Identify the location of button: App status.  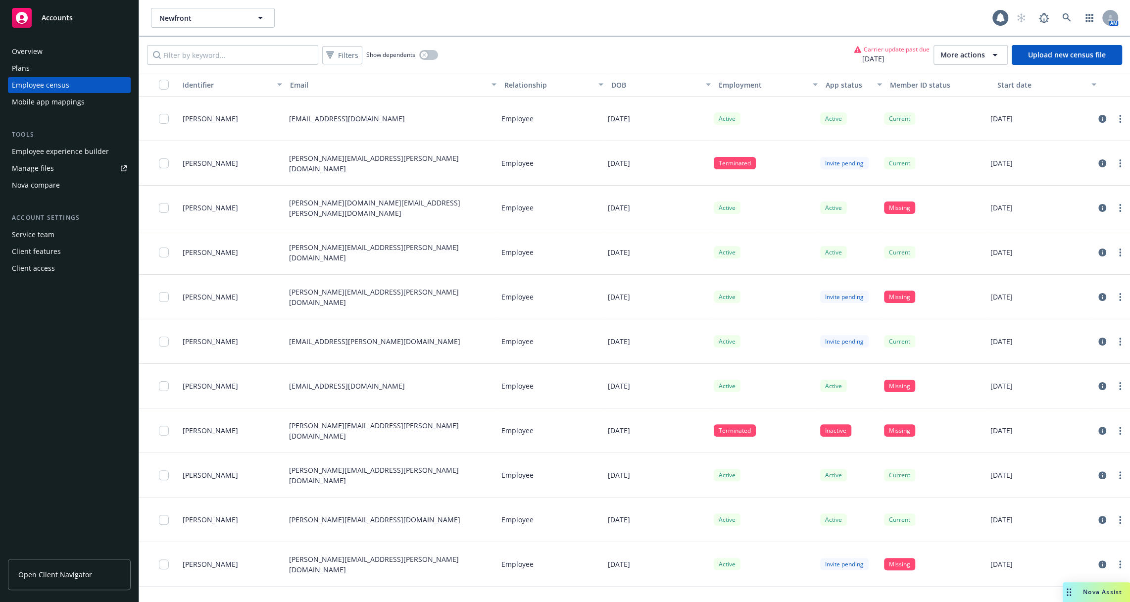
(854, 85).